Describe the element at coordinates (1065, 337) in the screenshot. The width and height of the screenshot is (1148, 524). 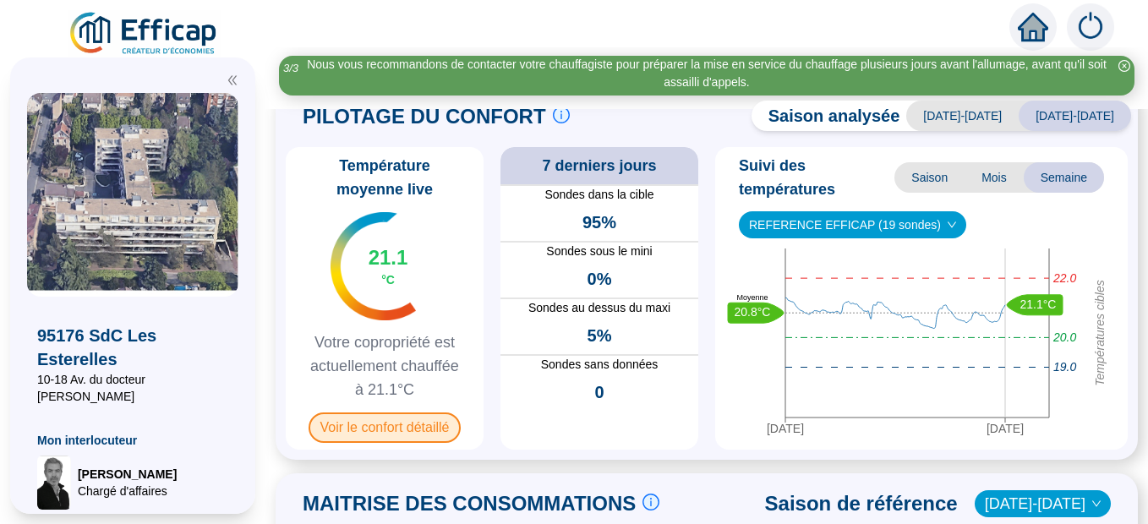
I see `tspan: 20.0` at that location.